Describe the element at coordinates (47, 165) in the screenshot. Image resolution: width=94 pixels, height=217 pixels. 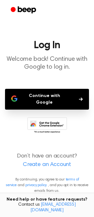
I see `a: Create an Account` at that location.